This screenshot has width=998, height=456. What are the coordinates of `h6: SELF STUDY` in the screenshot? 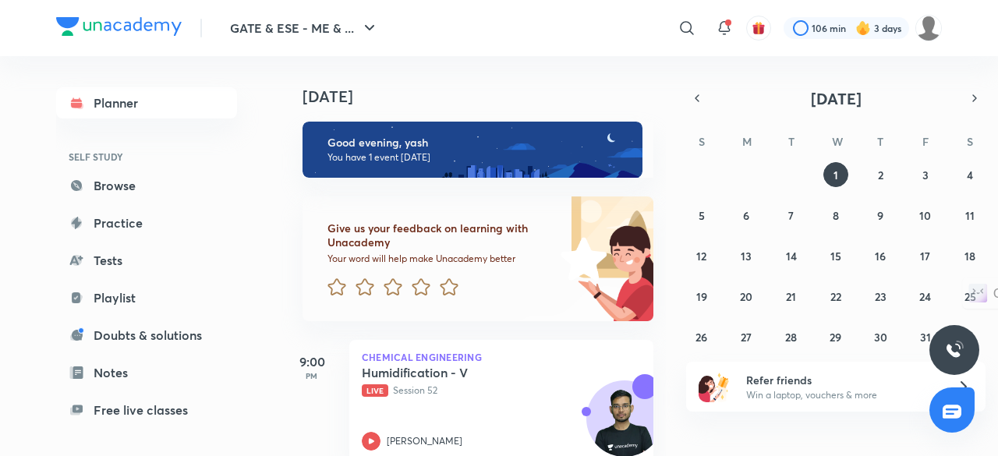 It's located at (147, 157).